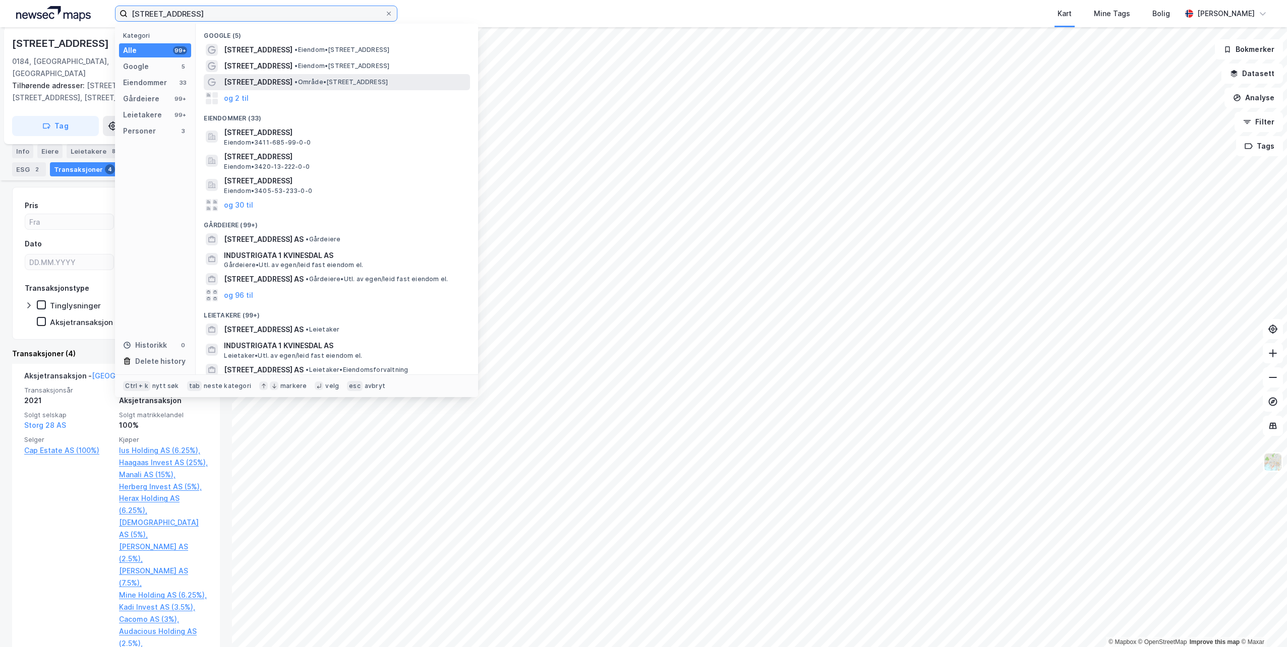  Describe the element at coordinates (267, 167) in the screenshot. I see `span: Eiendom • 3420-13-222-0-0` at that location.